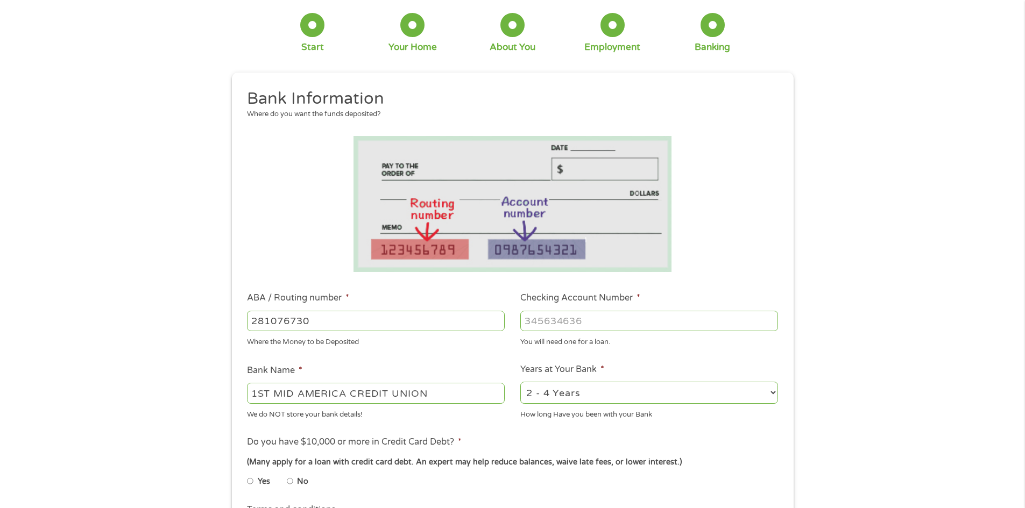 The image size is (1025, 508). I want to click on div: (Many apply for a loan with credit card debt. An expert may help reduce balances, waive late fees..., so click(512, 463).